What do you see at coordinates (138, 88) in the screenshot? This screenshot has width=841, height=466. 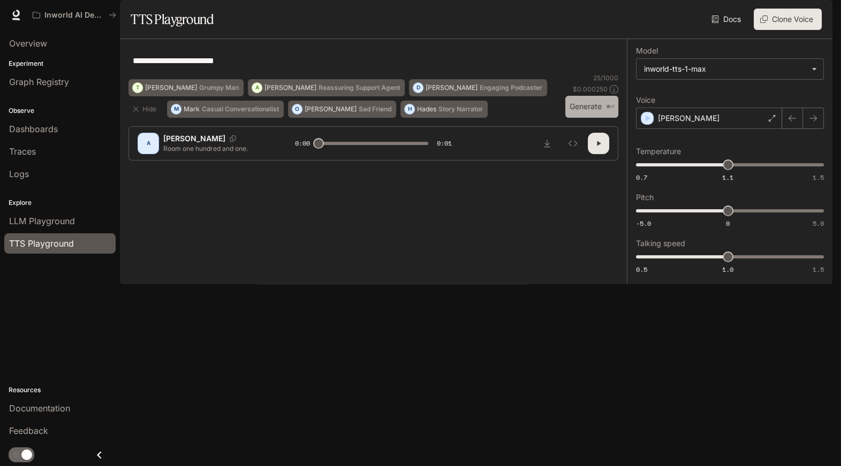 I see `div: T` at bounding box center [138, 88].